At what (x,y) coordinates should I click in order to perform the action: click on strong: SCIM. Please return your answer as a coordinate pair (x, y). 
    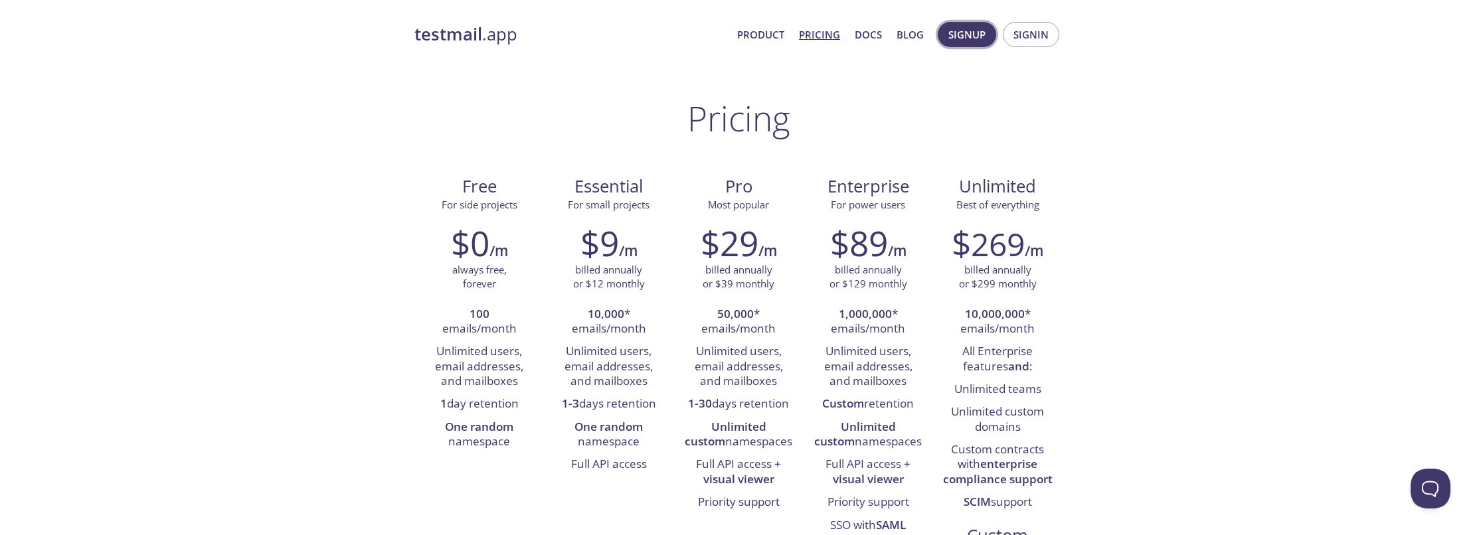
    Looking at the image, I should click on (977, 502).